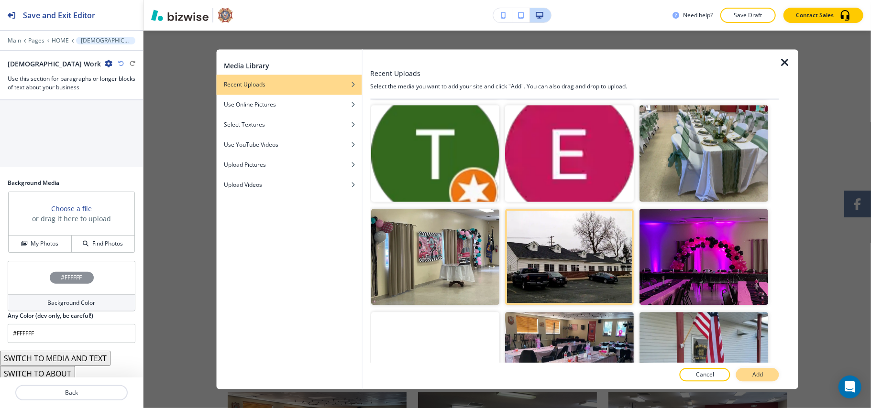 This screenshot has width=871, height=408. I want to click on img: Bizwise Logo, so click(180, 15).